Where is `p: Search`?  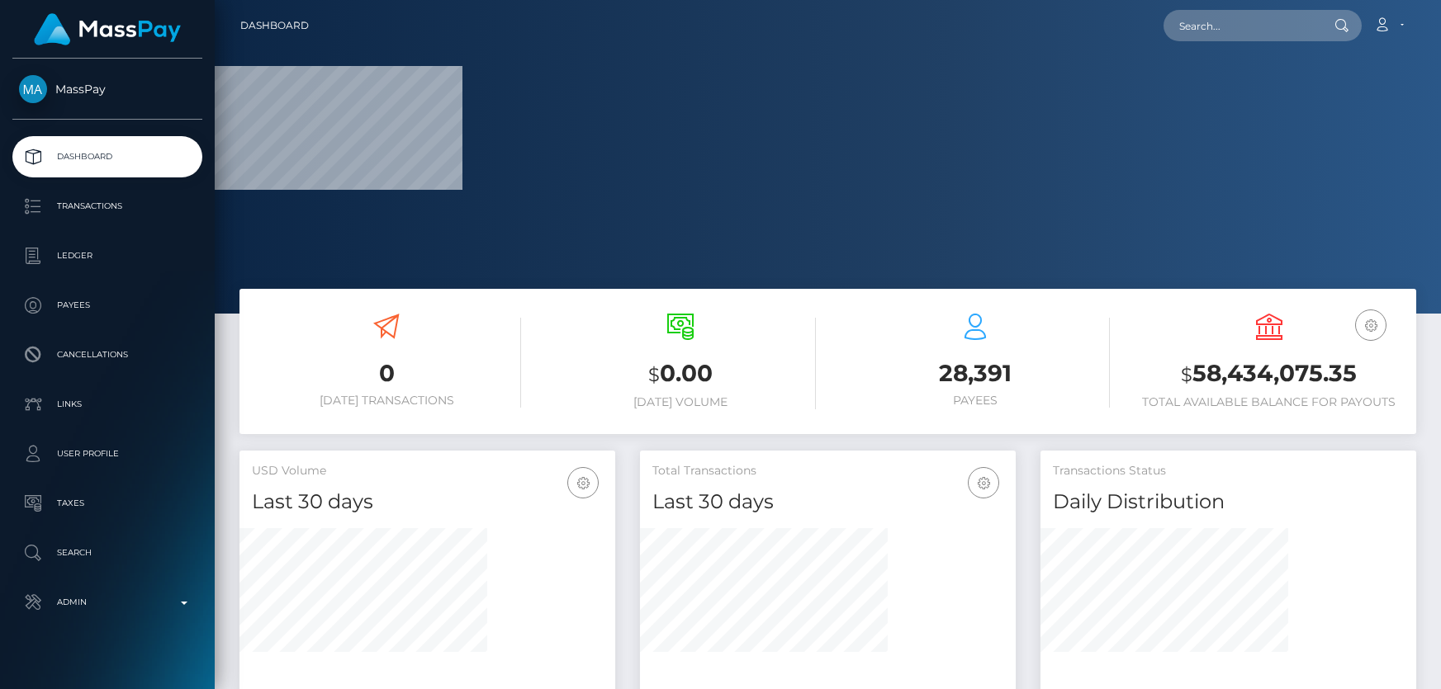 p: Search is located at coordinates (107, 553).